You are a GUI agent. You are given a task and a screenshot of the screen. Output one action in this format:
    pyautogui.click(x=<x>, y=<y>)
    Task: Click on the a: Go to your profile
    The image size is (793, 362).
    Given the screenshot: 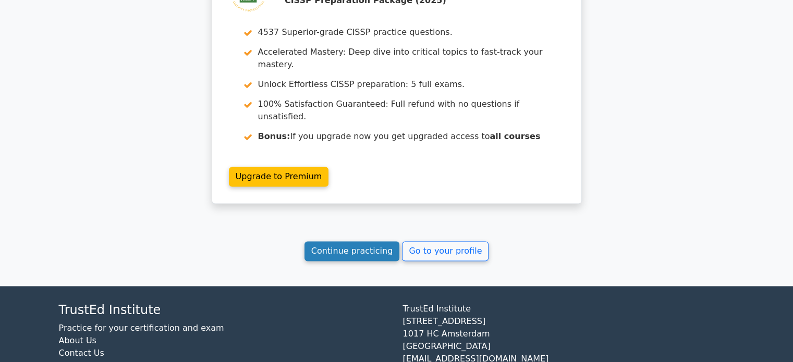 What is the action you would take?
    pyautogui.click(x=445, y=251)
    